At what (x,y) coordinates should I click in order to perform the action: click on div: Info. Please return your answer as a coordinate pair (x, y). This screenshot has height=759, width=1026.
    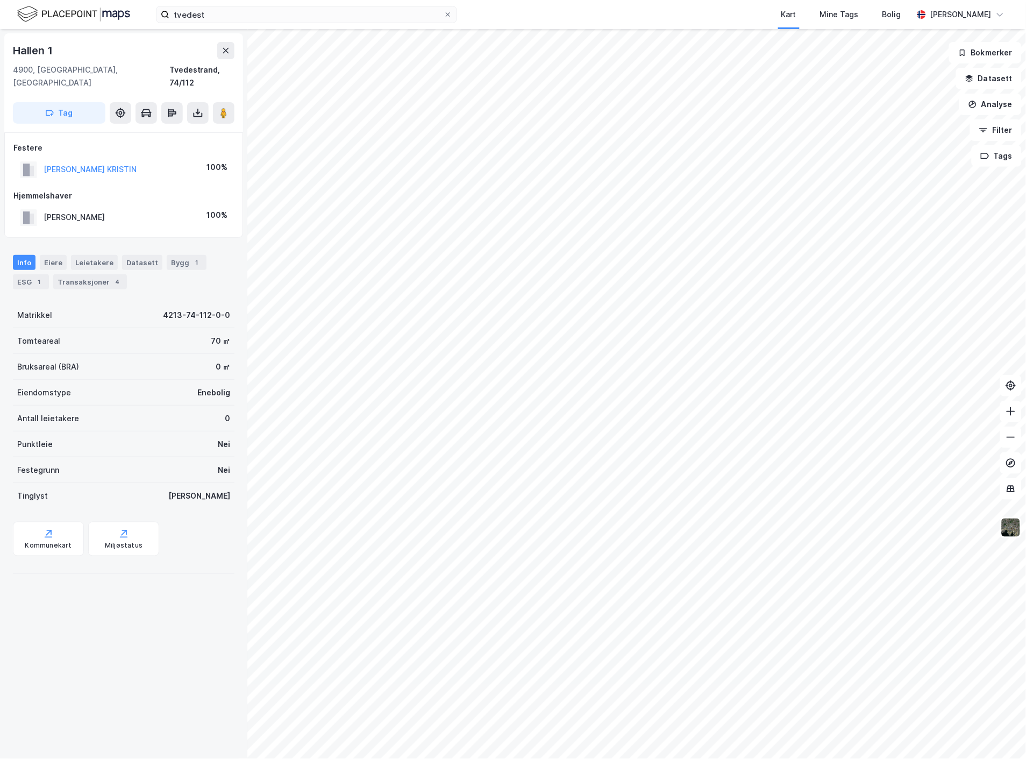
    Looking at the image, I should click on (24, 262).